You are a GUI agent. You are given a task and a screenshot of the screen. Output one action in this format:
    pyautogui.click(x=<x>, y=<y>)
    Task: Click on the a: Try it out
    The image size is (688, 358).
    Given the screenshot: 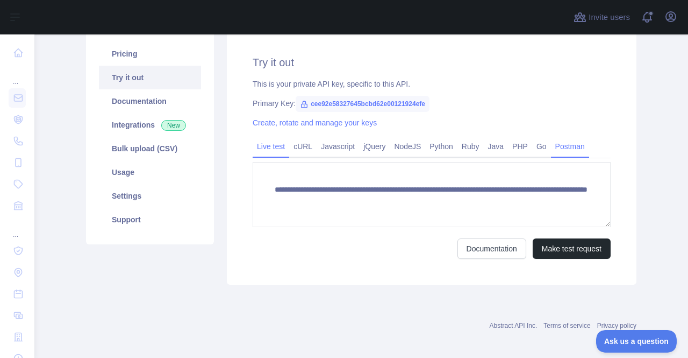 What is the action you would take?
    pyautogui.click(x=150, y=77)
    